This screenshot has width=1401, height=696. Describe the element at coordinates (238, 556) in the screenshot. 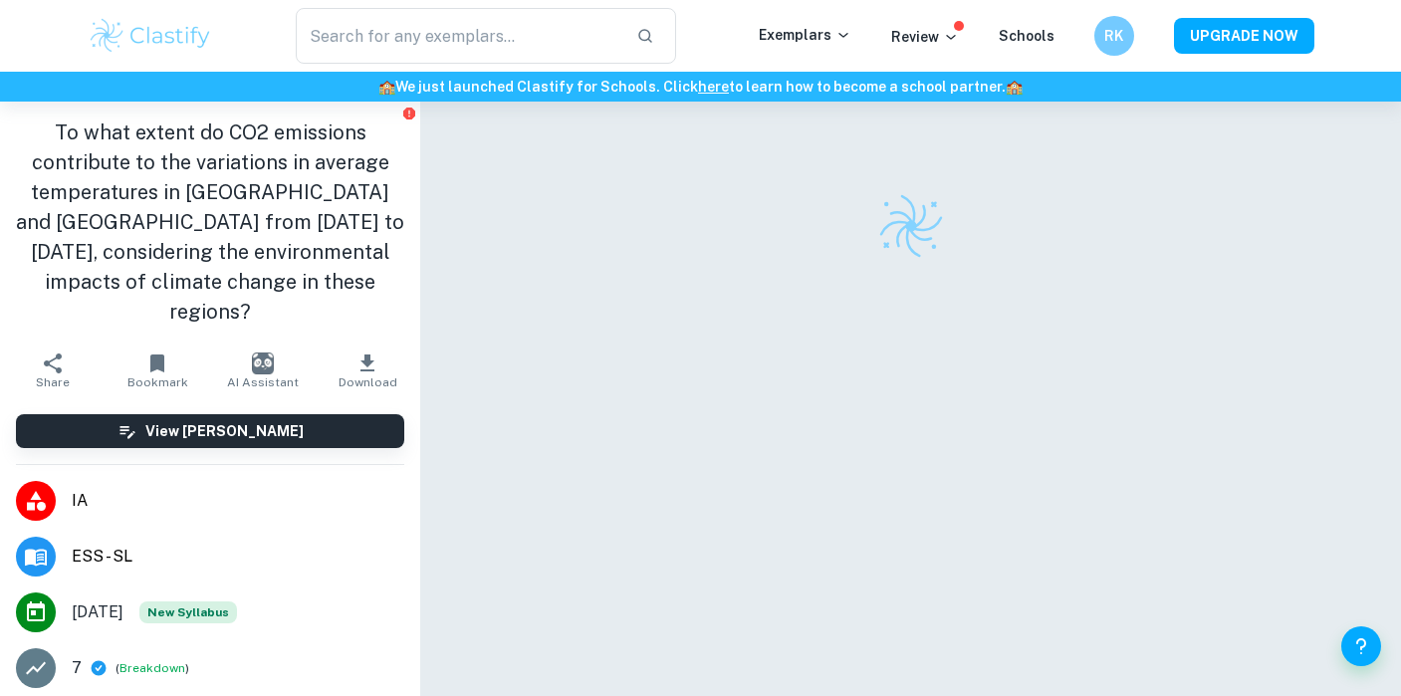

I see `span: ESS - SL` at that location.